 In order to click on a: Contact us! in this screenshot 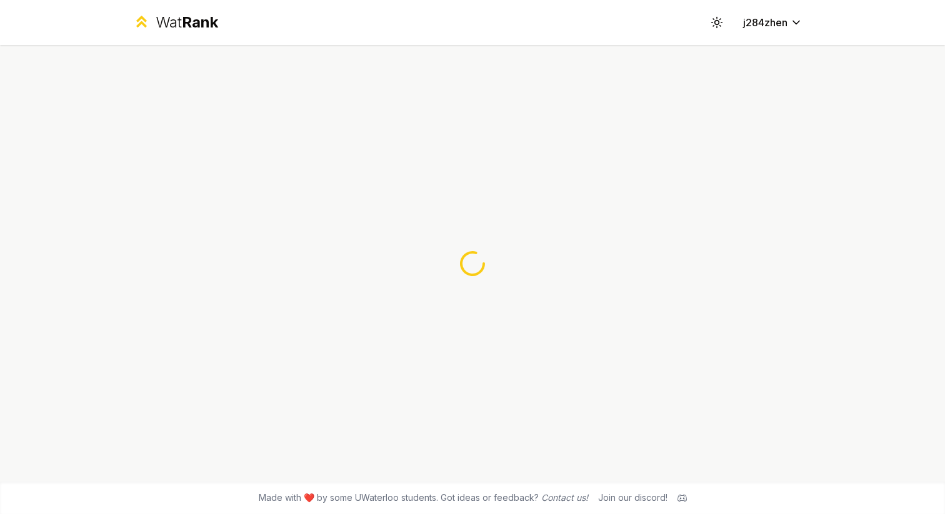, I will do `click(564, 497)`.